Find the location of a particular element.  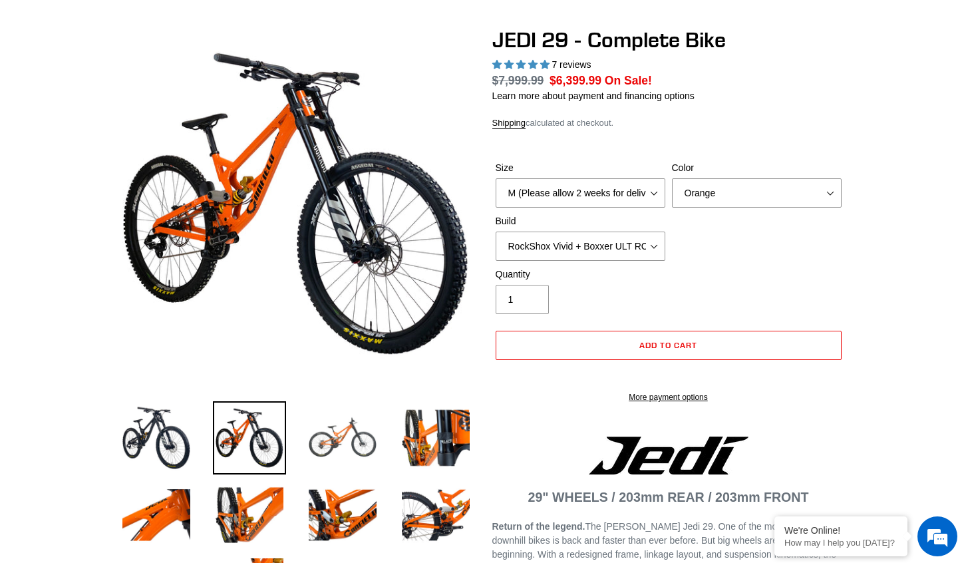

span: On Sale! is located at coordinates (628, 80).